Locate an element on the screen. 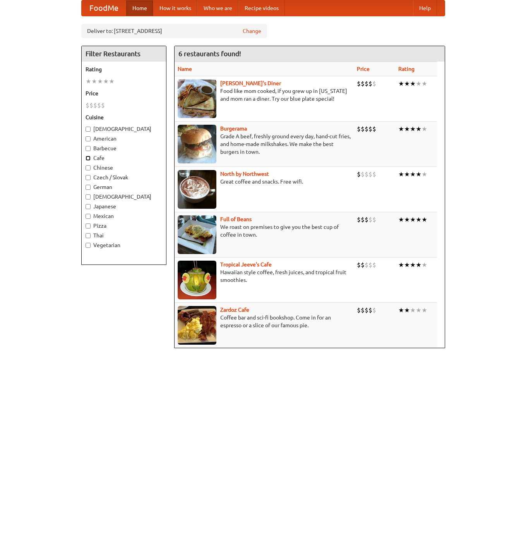 The image size is (526, 548). b: Burgerama is located at coordinates (233, 129).